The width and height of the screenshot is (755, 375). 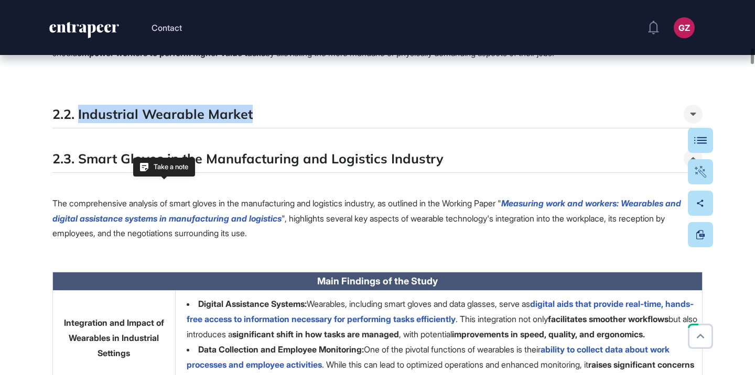 I want to click on strong: improvements in speed, quality, and ergonomics., so click(x=548, y=334).